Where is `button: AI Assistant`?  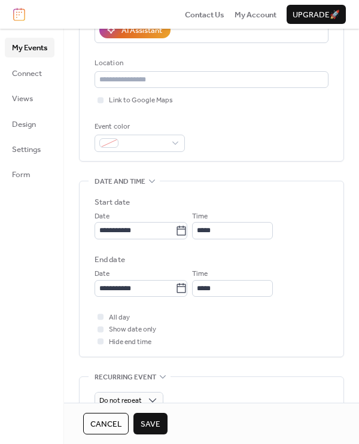
button: AI Assistant is located at coordinates (135, 30).